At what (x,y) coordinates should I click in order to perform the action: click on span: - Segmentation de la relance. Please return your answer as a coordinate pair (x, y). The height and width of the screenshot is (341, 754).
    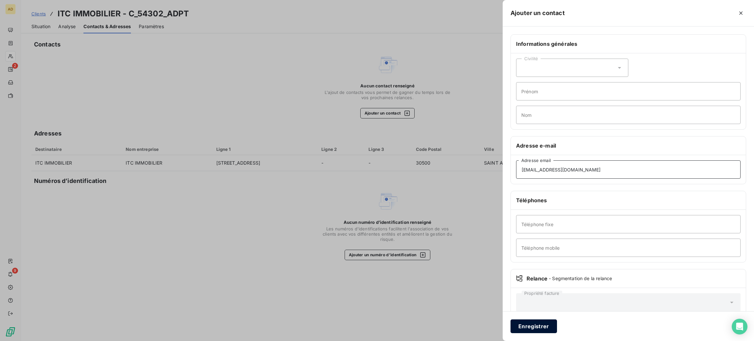
    Looking at the image, I should click on (580, 279).